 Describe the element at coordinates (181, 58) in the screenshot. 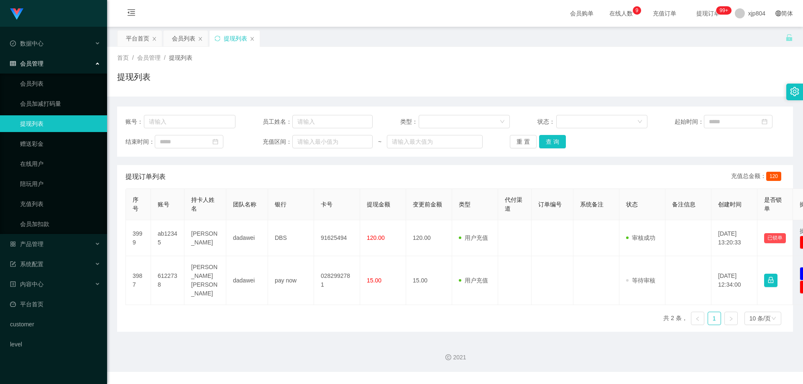

I see `span: 提现列表` at that location.